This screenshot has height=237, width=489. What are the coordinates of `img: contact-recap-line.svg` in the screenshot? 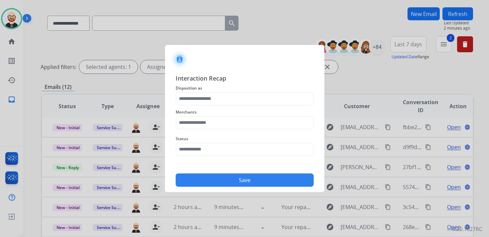 It's located at (244, 164).